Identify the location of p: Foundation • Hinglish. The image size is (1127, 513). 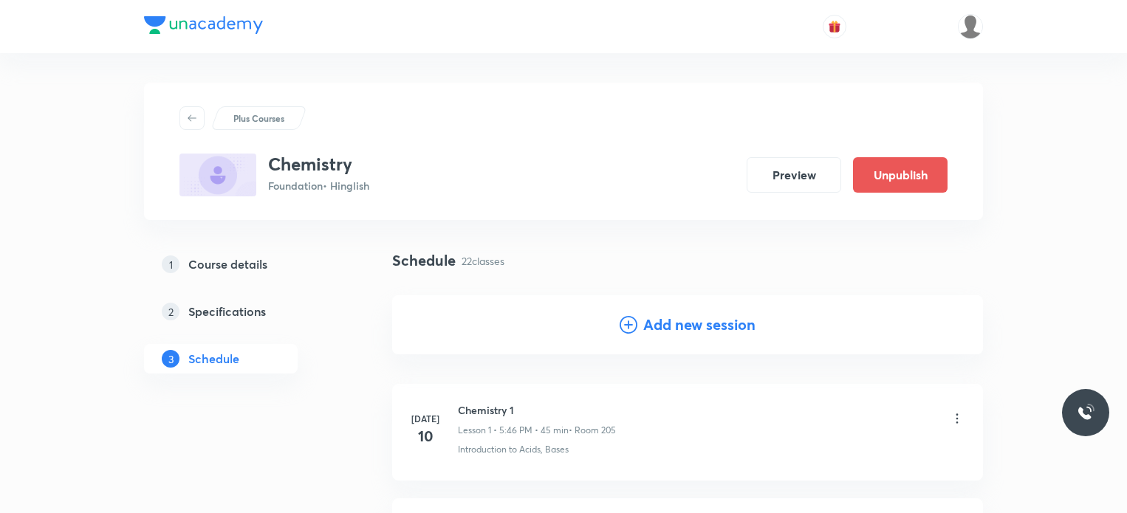
(318, 185).